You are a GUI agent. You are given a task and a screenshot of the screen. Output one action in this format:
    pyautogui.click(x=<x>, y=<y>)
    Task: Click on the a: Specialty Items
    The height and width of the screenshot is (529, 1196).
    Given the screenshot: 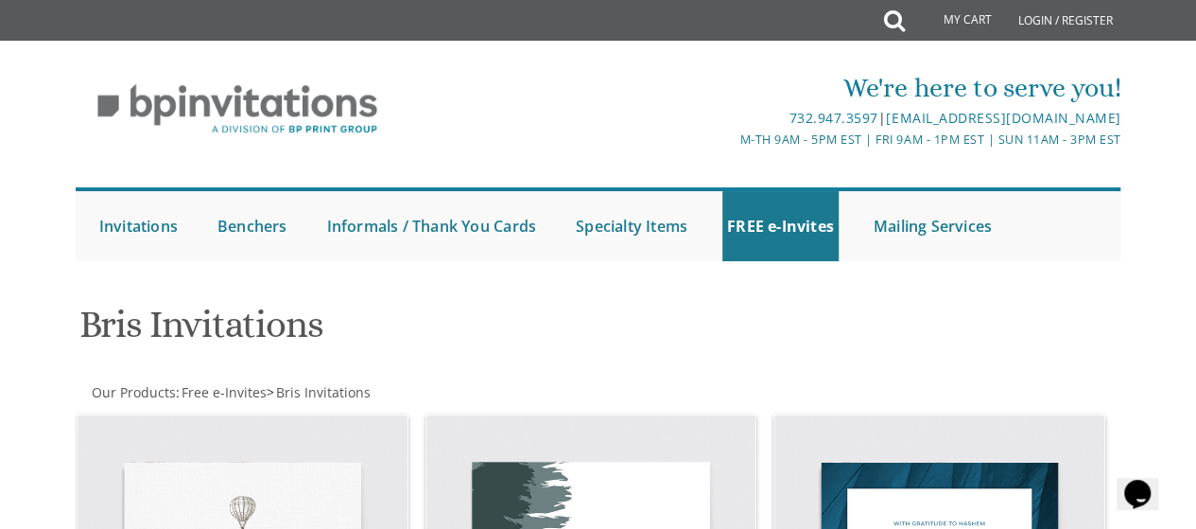 What is the action you would take?
    pyautogui.click(x=632, y=226)
    